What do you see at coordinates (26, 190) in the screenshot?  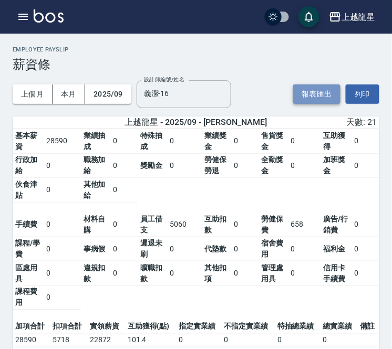 I see `span: 伙食津貼` at bounding box center [26, 190].